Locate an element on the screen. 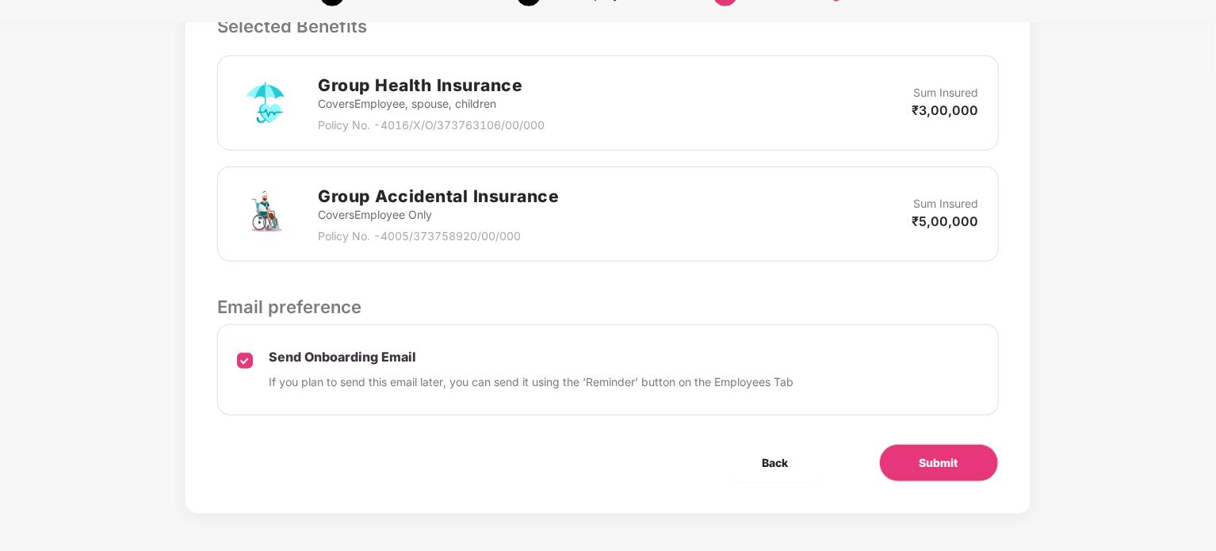 The height and width of the screenshot is (551, 1216). p: Covers Employee, spouse, children is located at coordinates (431, 104).